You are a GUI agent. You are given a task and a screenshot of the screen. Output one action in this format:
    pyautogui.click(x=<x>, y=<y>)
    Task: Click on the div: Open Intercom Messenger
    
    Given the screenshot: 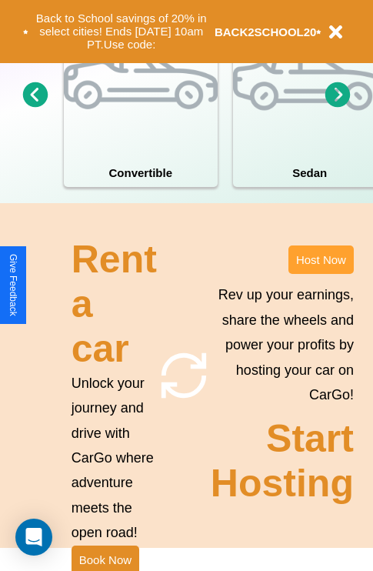 What is the action you would take?
    pyautogui.click(x=34, y=537)
    